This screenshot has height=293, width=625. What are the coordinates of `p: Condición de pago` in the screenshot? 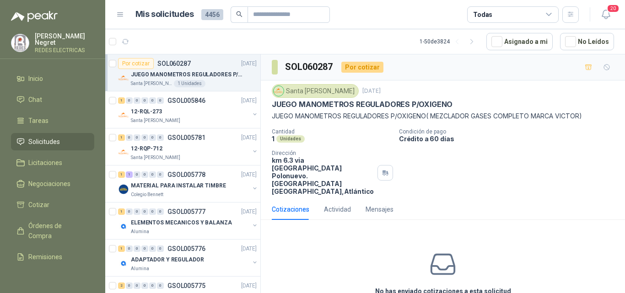 It's located at (510, 132).